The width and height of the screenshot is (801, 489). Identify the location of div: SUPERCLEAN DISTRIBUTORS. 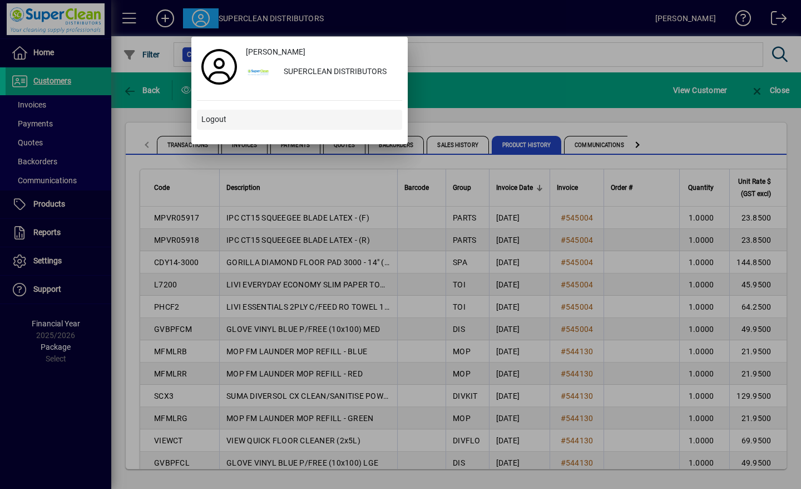
(338, 72).